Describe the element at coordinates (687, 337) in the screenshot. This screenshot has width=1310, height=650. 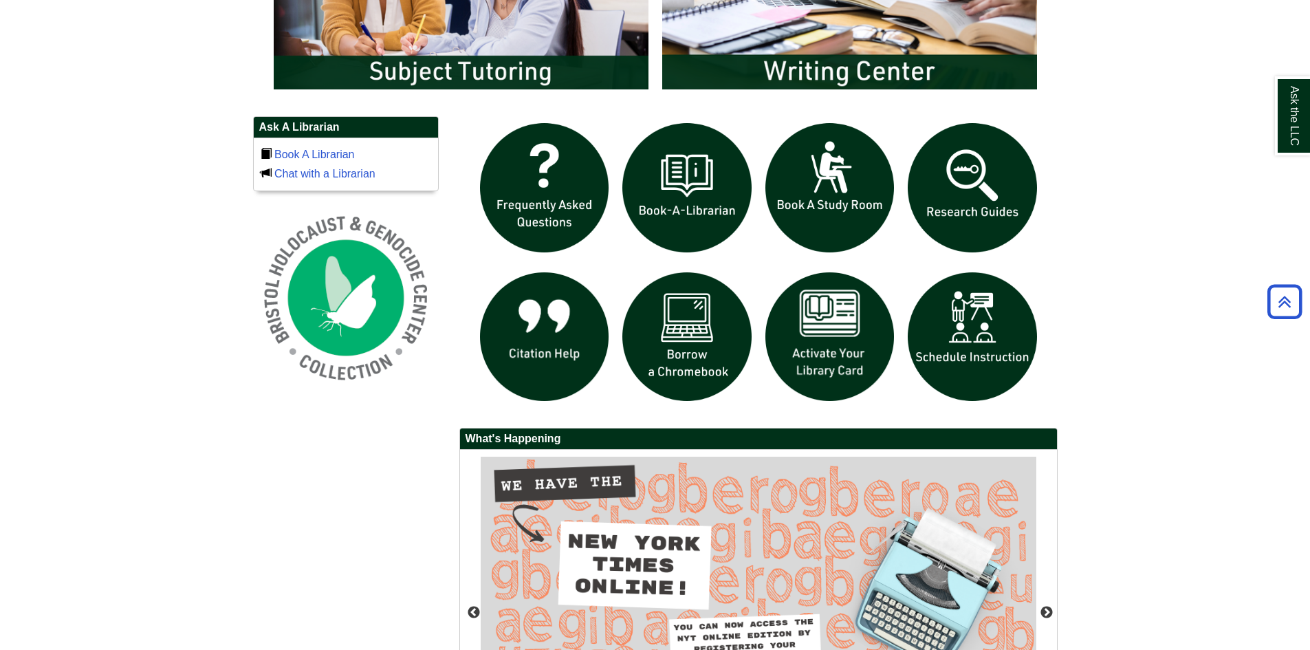
I see `img: Borrow a chromebook icon links to the borrow a chromebook web page` at that location.